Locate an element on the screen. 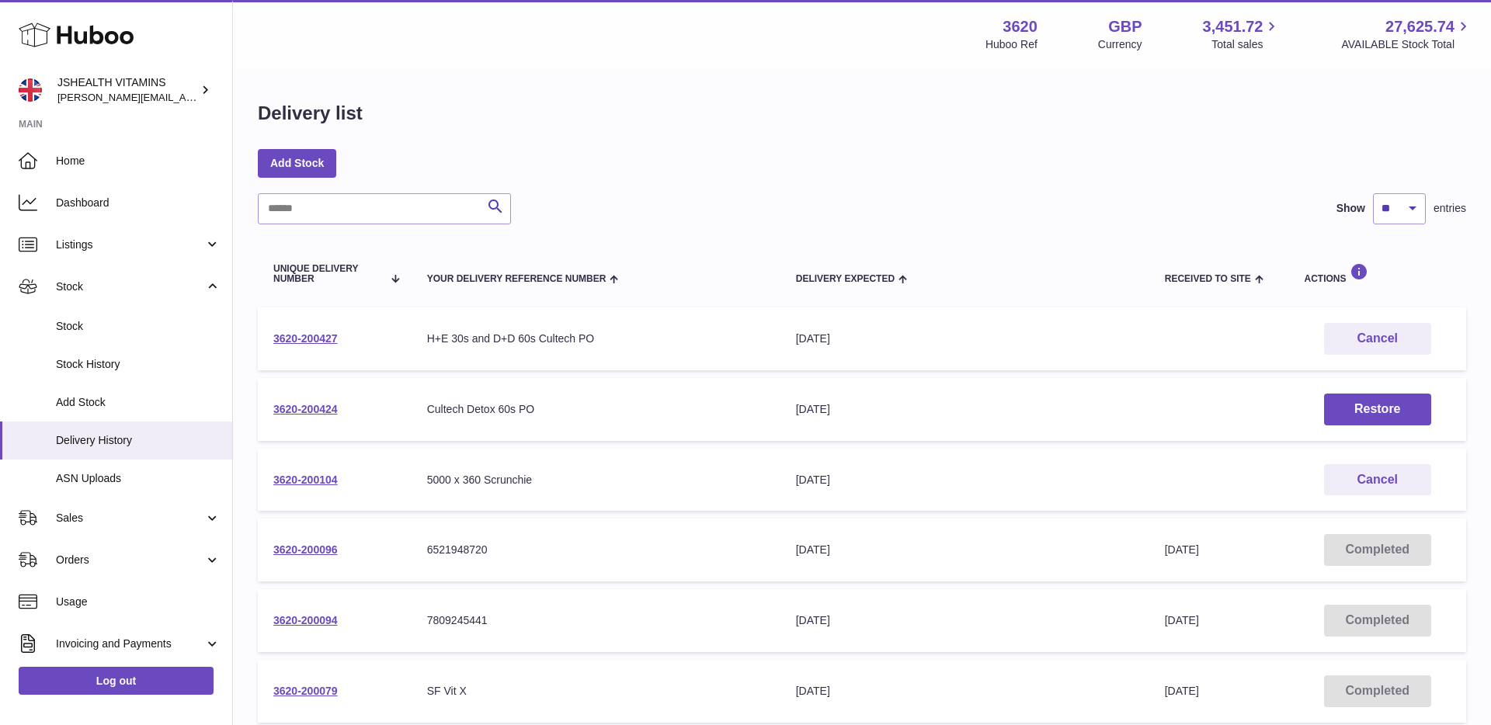 This screenshot has height=725, width=1491. span: Add Stock is located at coordinates (138, 402).